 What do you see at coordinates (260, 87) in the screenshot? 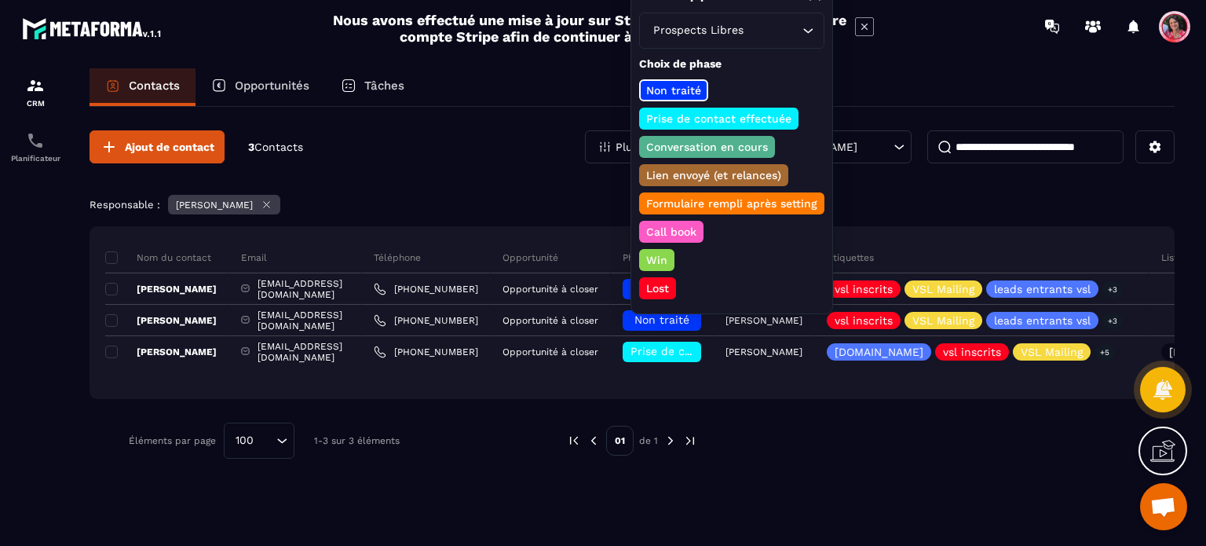
I see `a: Opportunités` at bounding box center [260, 87].